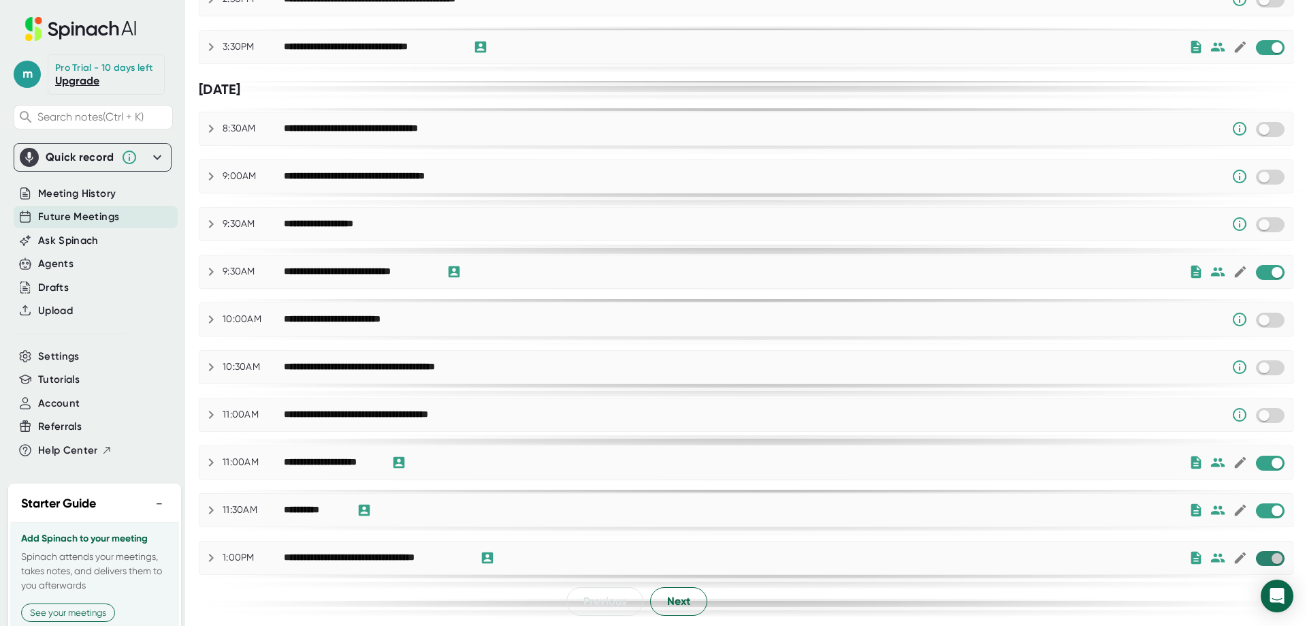 The image size is (1307, 626). I want to click on p: Spinach attends your meetings, takes notes, and delivers them to you afterwards, so click(95, 570).